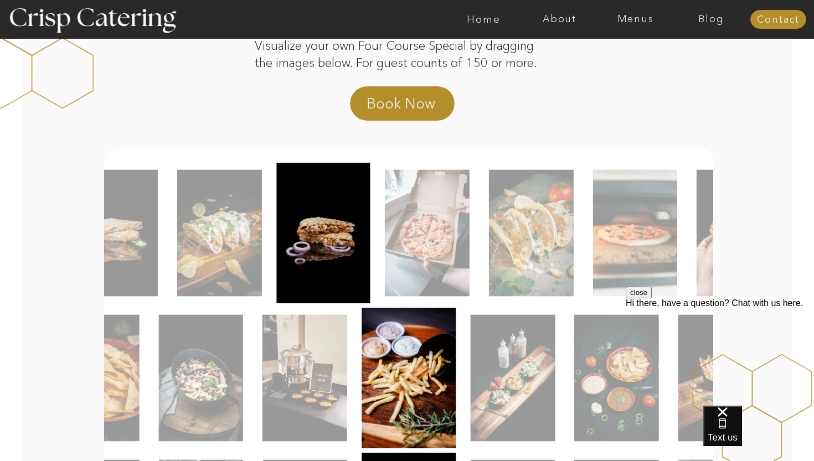 This screenshot has height=461, width=814. I want to click on a: Contact, so click(778, 20).